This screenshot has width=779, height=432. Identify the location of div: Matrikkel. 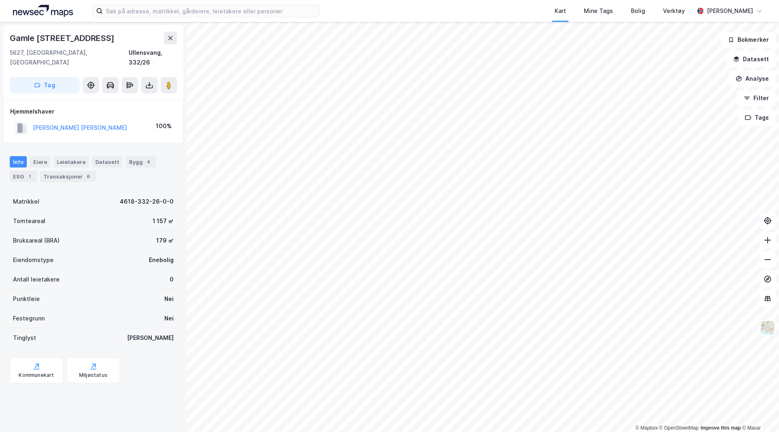
(26, 202).